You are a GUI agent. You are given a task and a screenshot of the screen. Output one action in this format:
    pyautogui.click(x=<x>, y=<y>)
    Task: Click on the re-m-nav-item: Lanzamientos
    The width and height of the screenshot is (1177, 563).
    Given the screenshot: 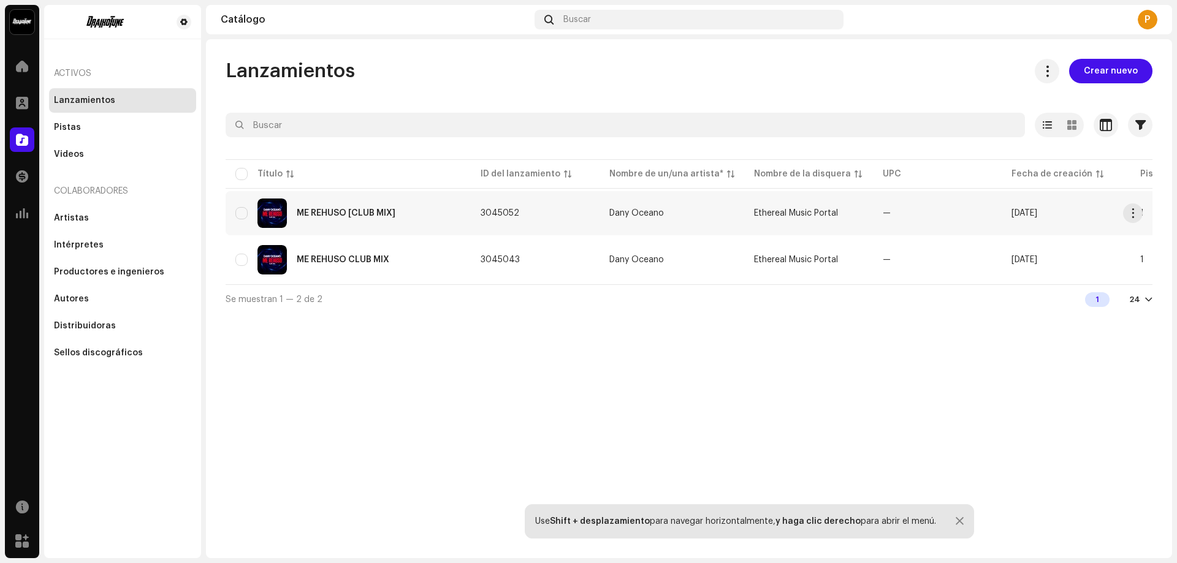 What is the action you would take?
    pyautogui.click(x=123, y=101)
    